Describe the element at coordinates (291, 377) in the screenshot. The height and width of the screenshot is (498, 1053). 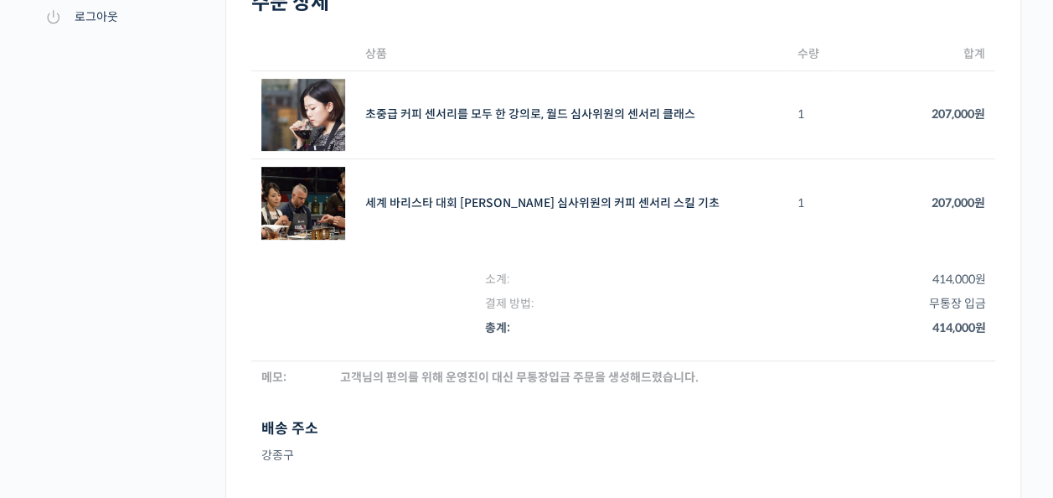
I see `th: 메모:` at that location.